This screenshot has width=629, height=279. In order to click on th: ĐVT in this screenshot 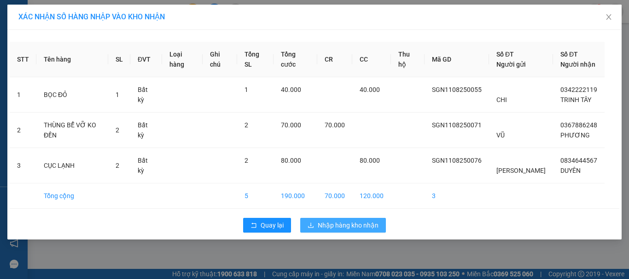, I will do `click(146, 59)`.